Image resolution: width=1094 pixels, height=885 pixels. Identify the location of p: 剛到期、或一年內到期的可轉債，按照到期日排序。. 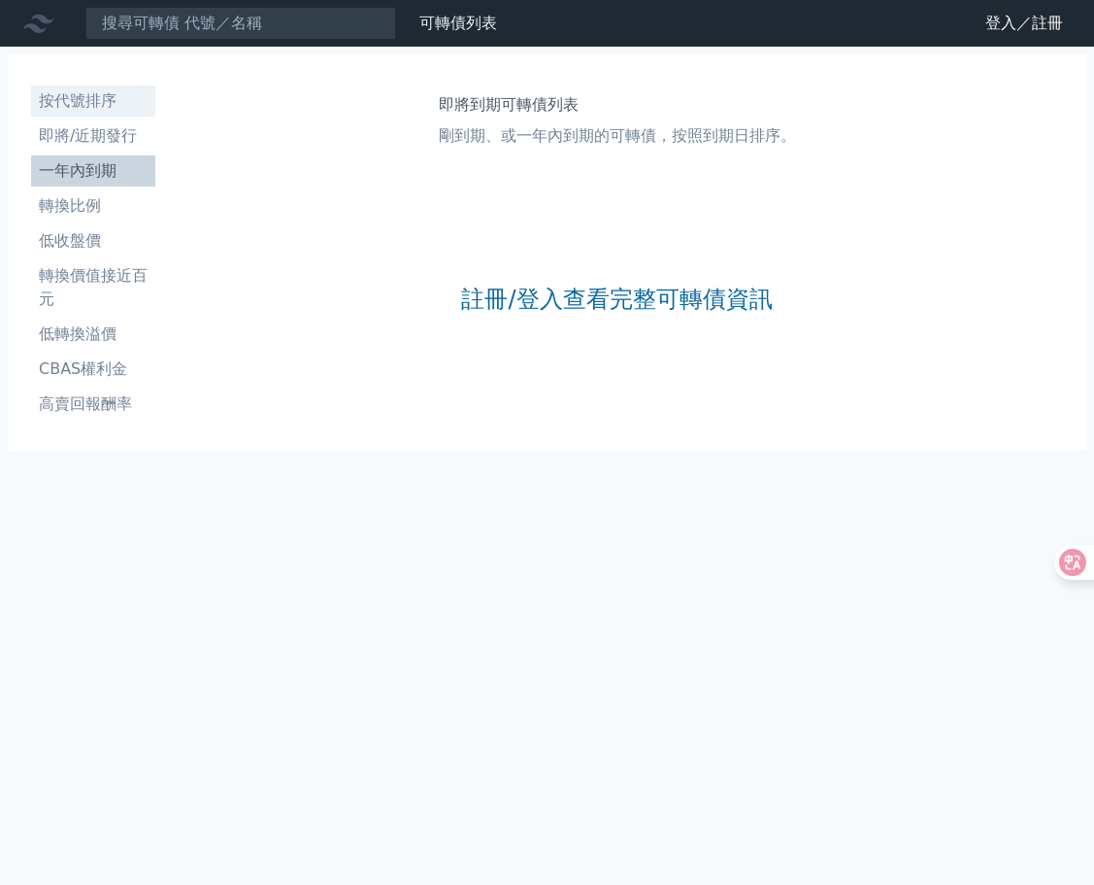
(618, 136).